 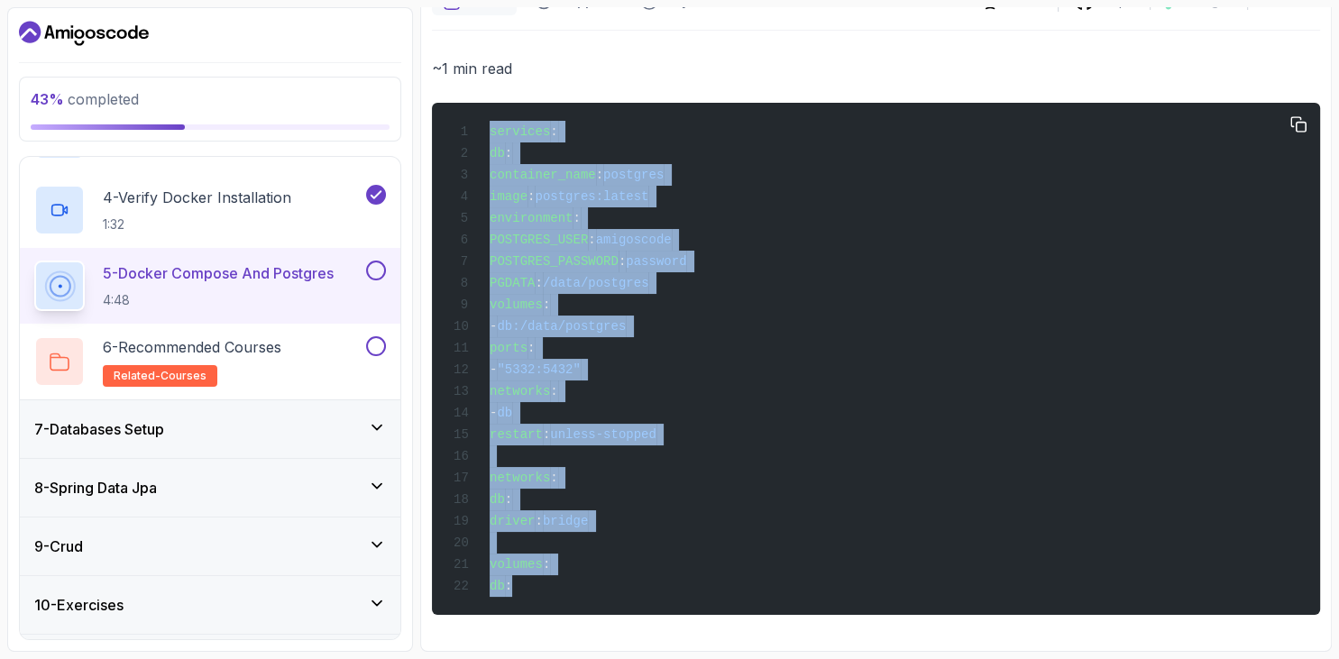 What do you see at coordinates (192, 347) in the screenshot?
I see `p: 6 - Recommended Courses` at bounding box center [192, 347].